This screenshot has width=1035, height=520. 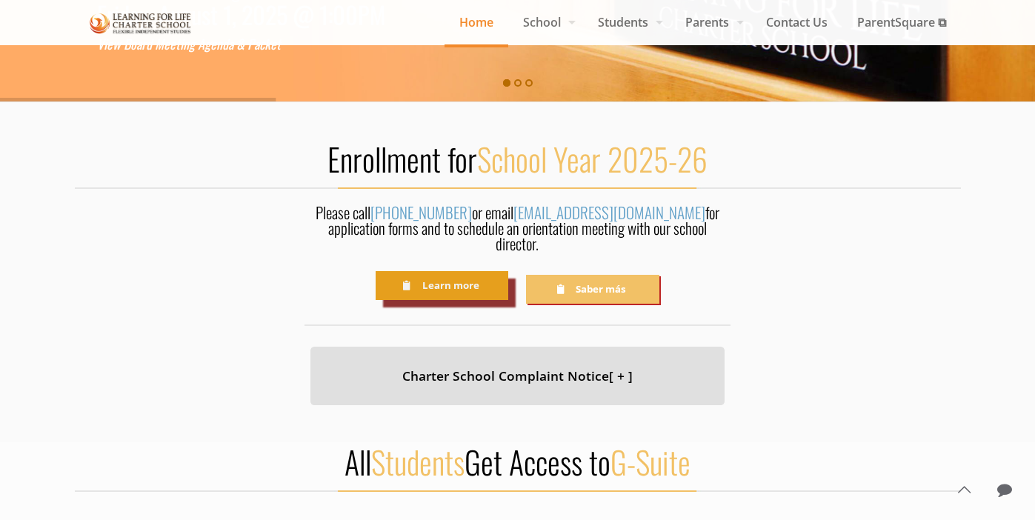 What do you see at coordinates (141, 23) in the screenshot?
I see `img: Home` at bounding box center [141, 23].